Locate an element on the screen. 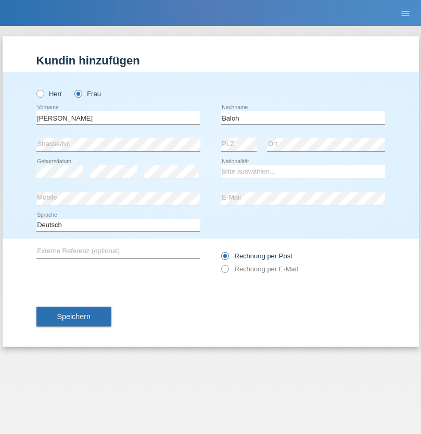 Image resolution: width=421 pixels, height=434 pixels. label: Herr is located at coordinates (49, 94).